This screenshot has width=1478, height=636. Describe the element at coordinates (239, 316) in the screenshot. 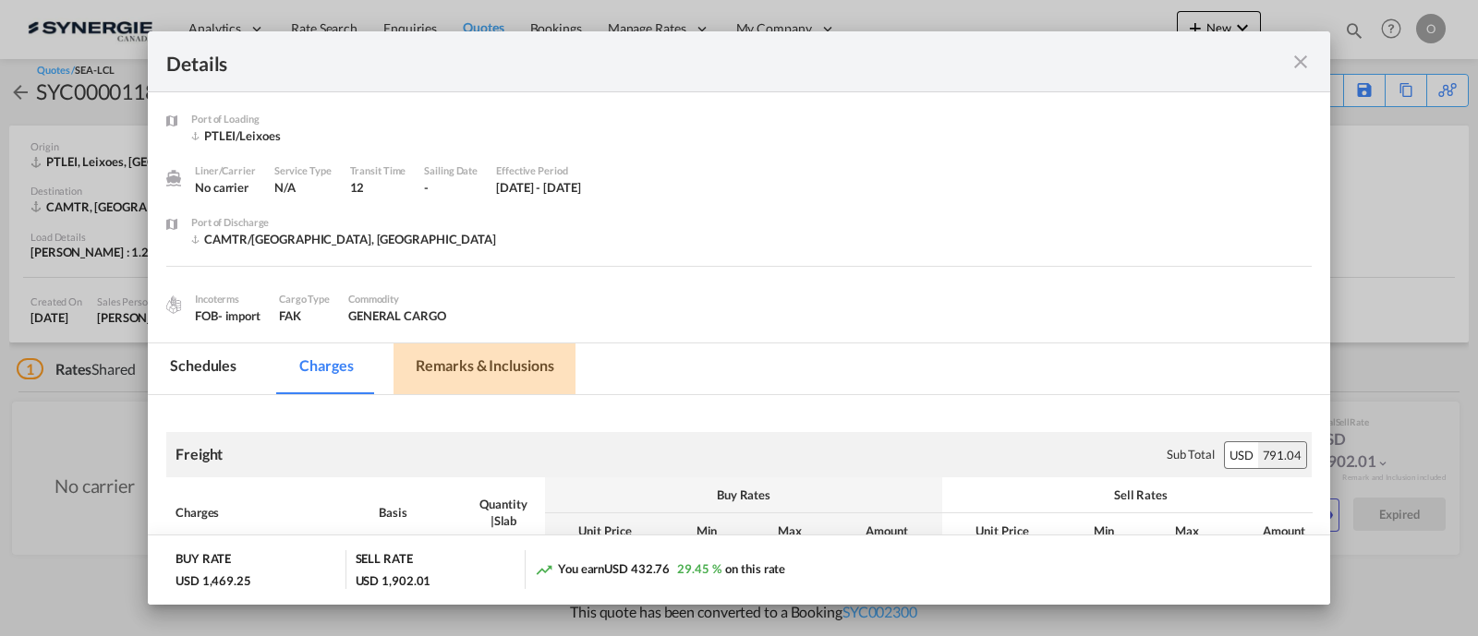

I see `div: - import` at that location.